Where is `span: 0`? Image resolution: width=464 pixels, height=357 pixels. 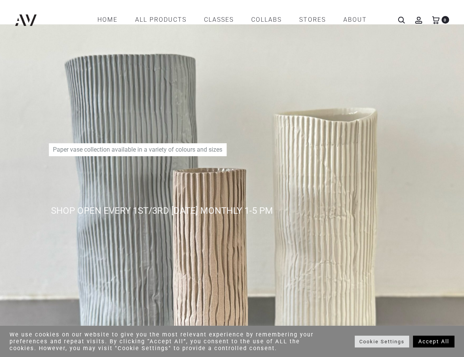 span: 0 is located at coordinates (445, 20).